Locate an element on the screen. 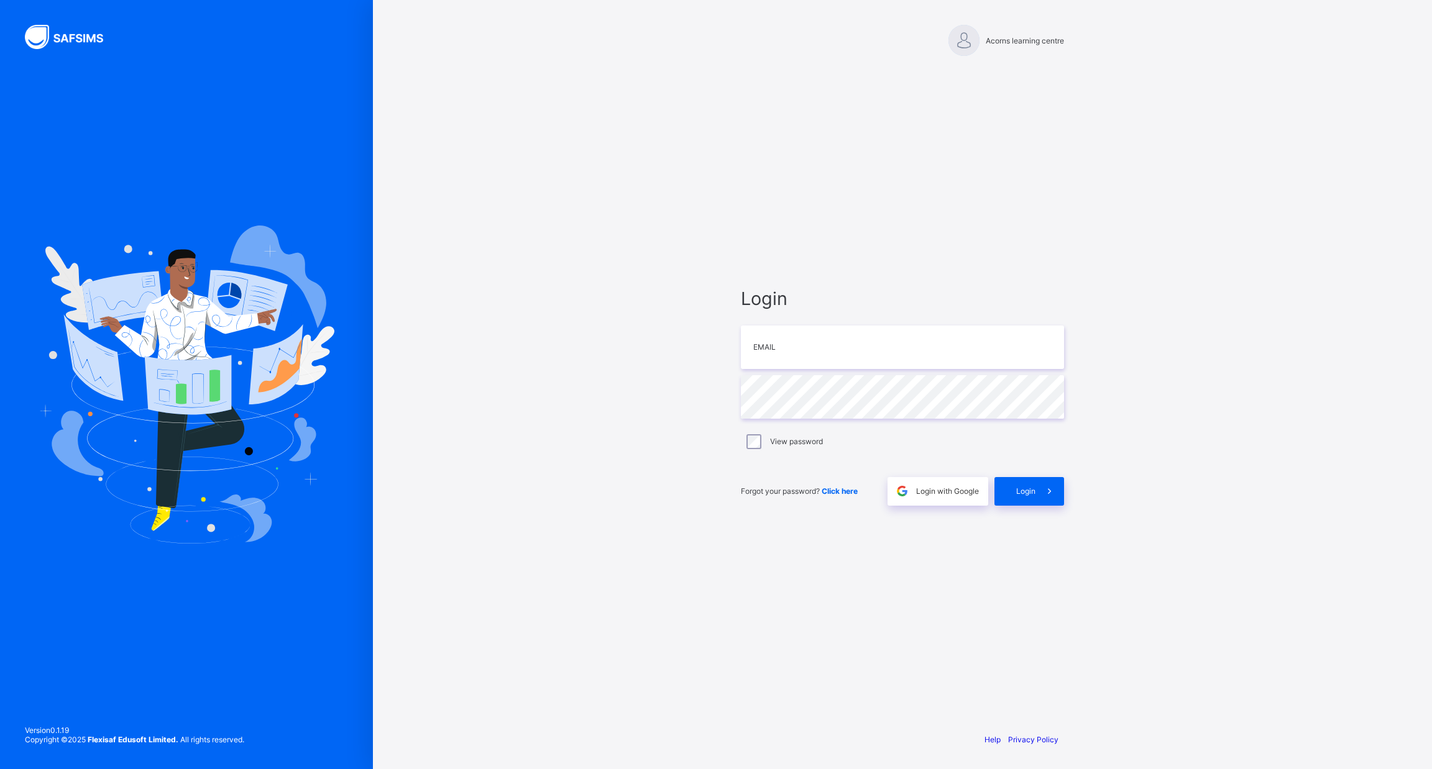 The height and width of the screenshot is (769, 1432). a: Help is located at coordinates (993, 740).